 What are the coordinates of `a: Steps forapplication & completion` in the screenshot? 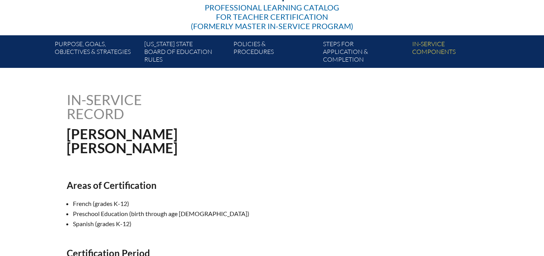 It's located at (364, 53).